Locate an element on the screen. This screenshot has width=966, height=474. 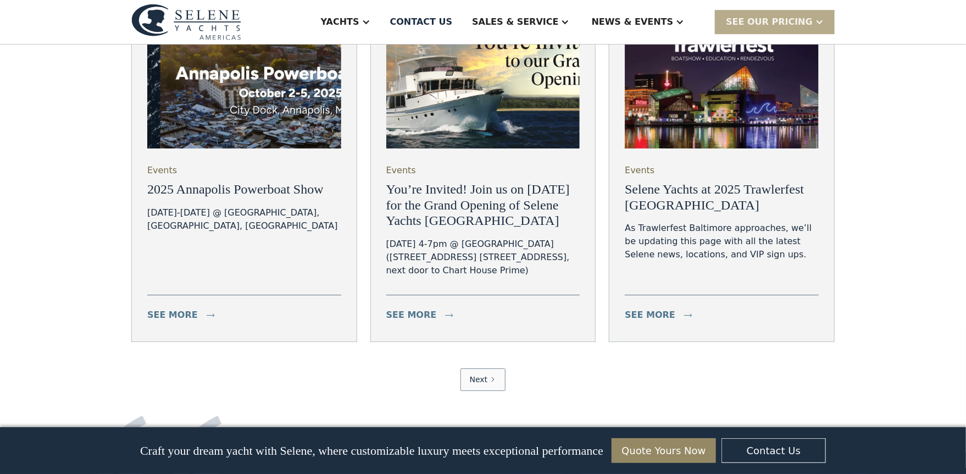
div: News & EVENTS is located at coordinates (633, 22).